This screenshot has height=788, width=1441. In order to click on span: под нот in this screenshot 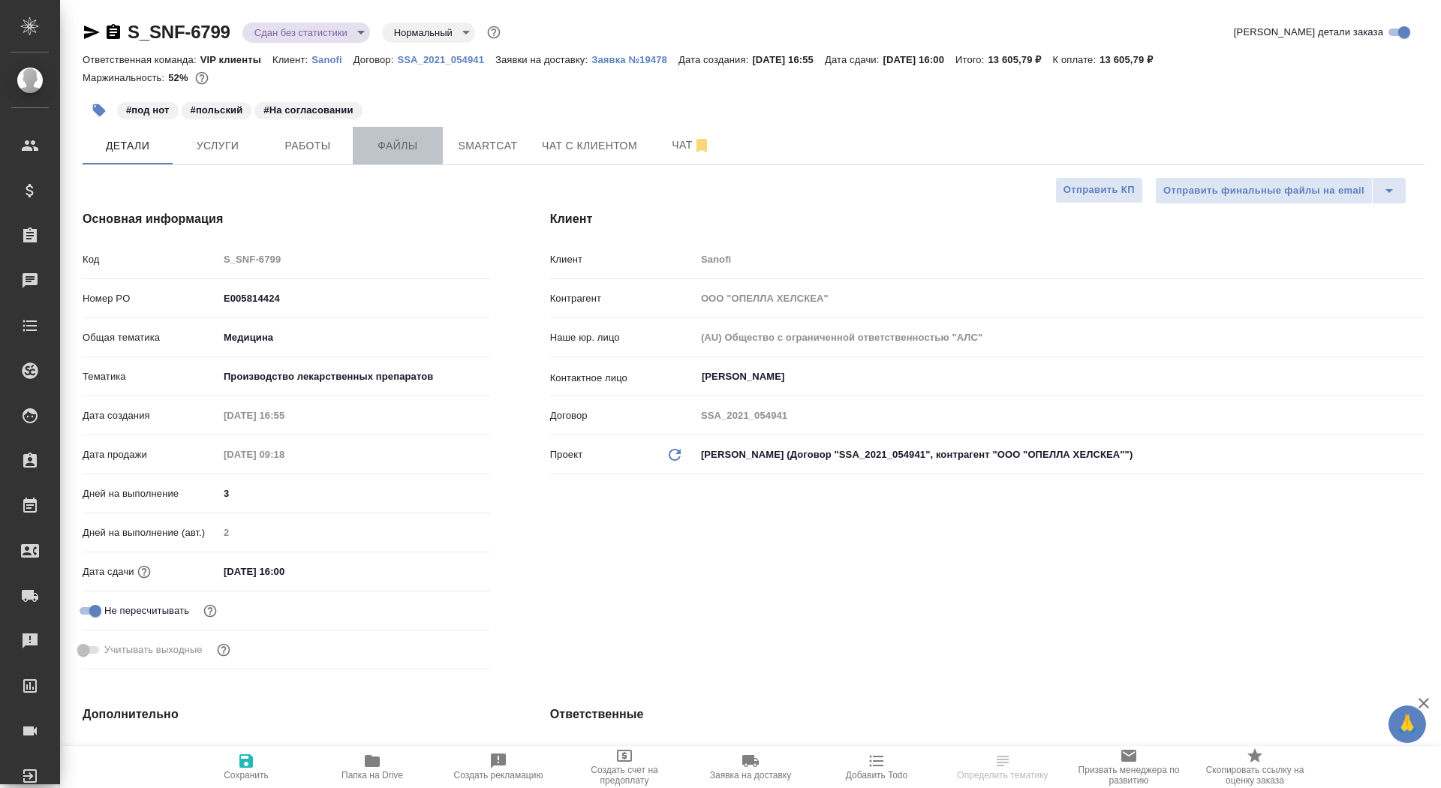, I will do `click(148, 109)`.